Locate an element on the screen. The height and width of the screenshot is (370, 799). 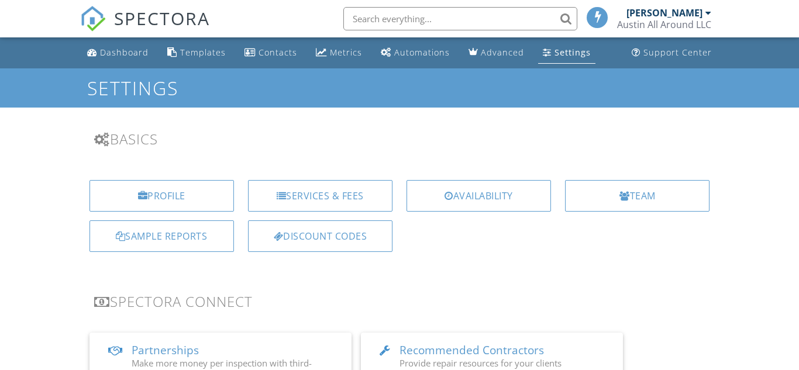
img: The Best Home Inspection Software - Spectora is located at coordinates (93, 19).